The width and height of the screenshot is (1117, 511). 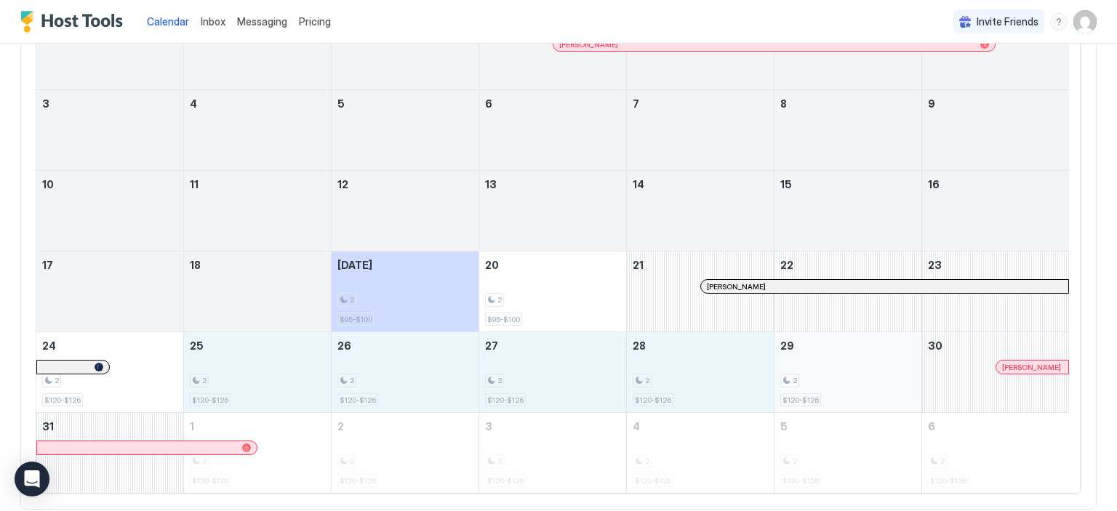 What do you see at coordinates (553, 426) in the screenshot?
I see `a: September 3, 2025` at bounding box center [553, 426].